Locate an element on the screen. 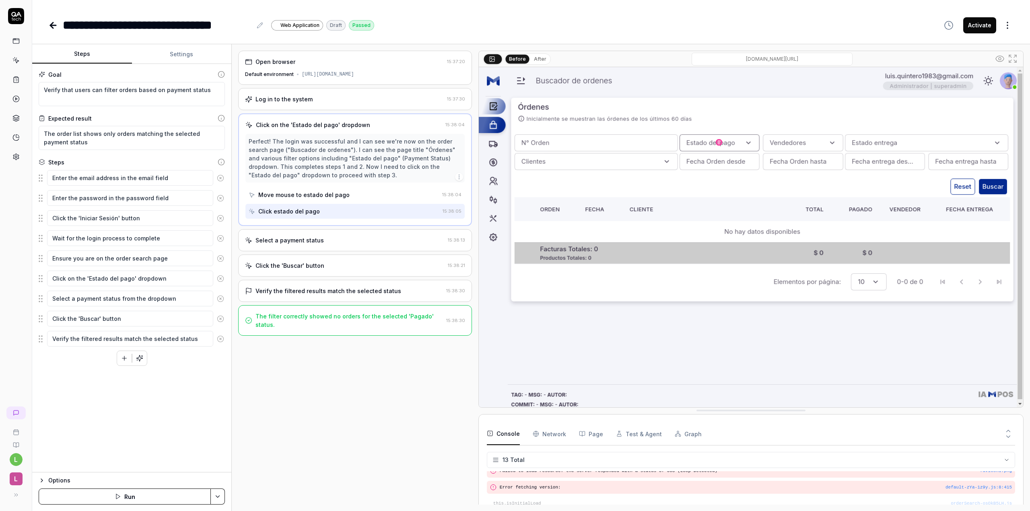 The width and height of the screenshot is (1030, 511). button: Show all interative elements is located at coordinates (1000, 59).